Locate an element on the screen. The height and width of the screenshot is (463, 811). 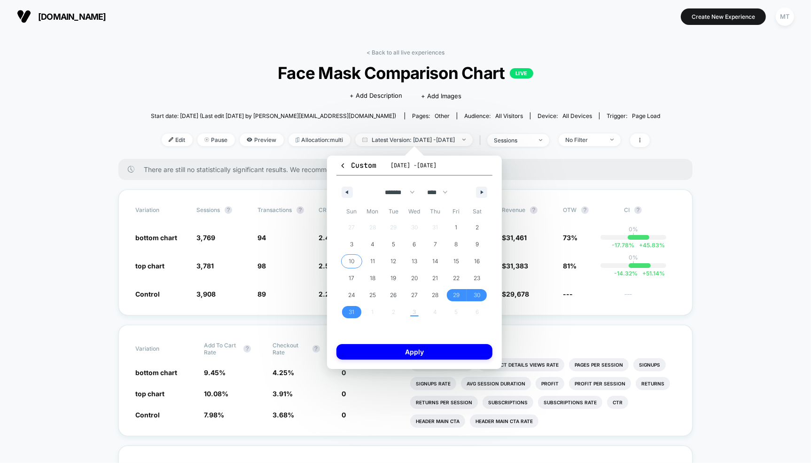
img: calendar is located at coordinates (364, 139).